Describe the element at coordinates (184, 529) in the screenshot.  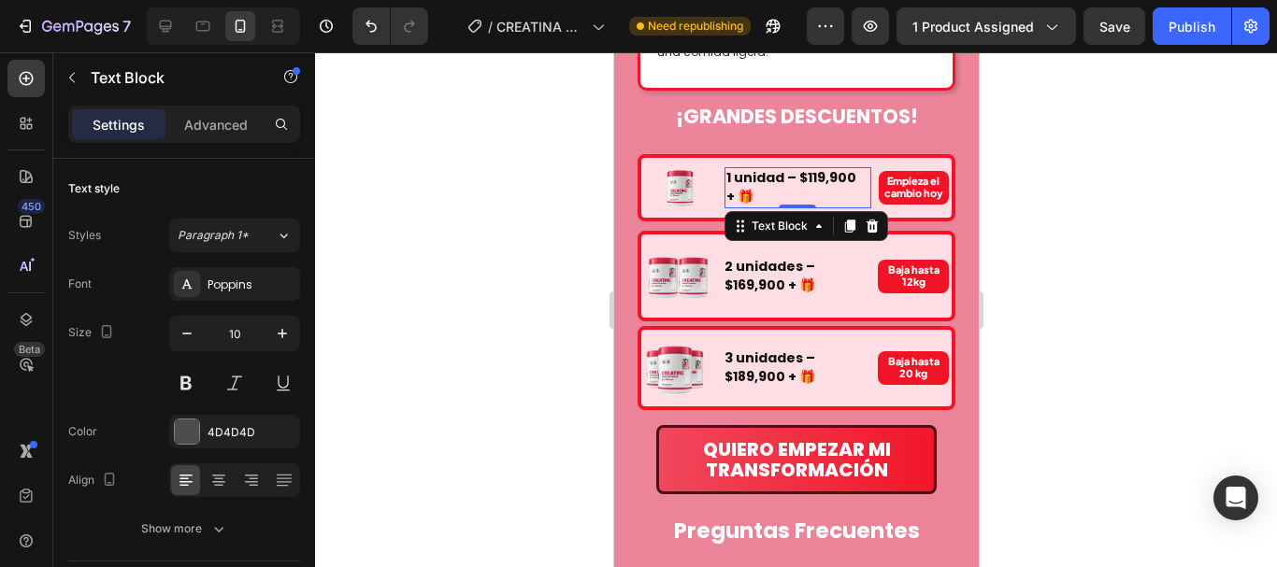
I see `button: Show more` at that location.